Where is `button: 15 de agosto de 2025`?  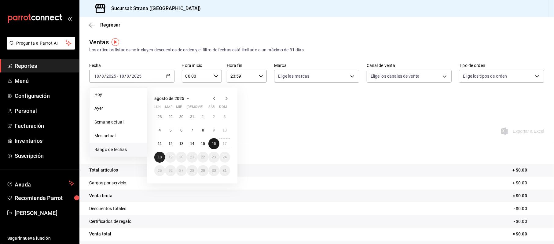
button: 15 de agosto de 2025 is located at coordinates (203, 144).